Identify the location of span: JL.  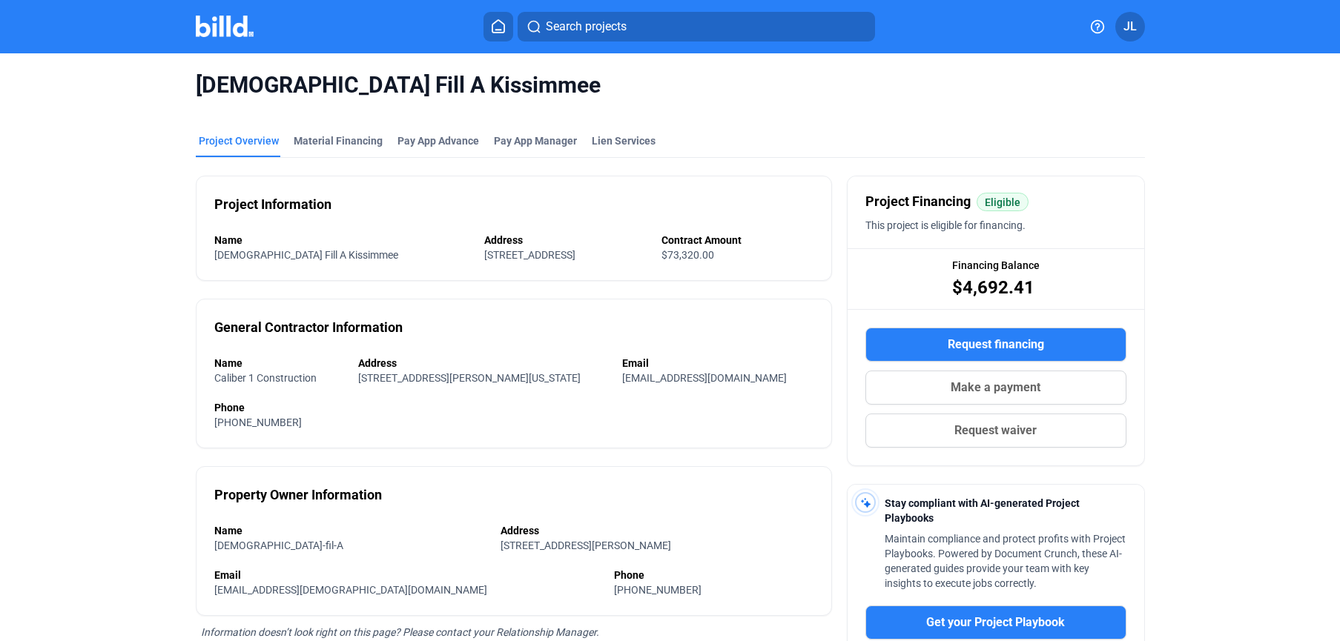
(1130, 27).